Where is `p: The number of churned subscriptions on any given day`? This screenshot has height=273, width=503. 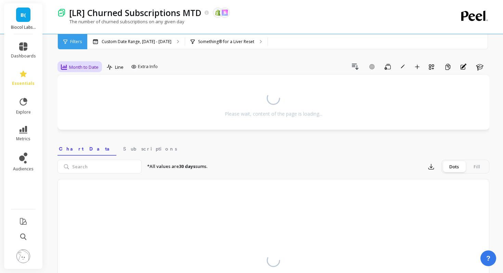
p: The number of churned subscriptions on any given day is located at coordinates (121, 22).